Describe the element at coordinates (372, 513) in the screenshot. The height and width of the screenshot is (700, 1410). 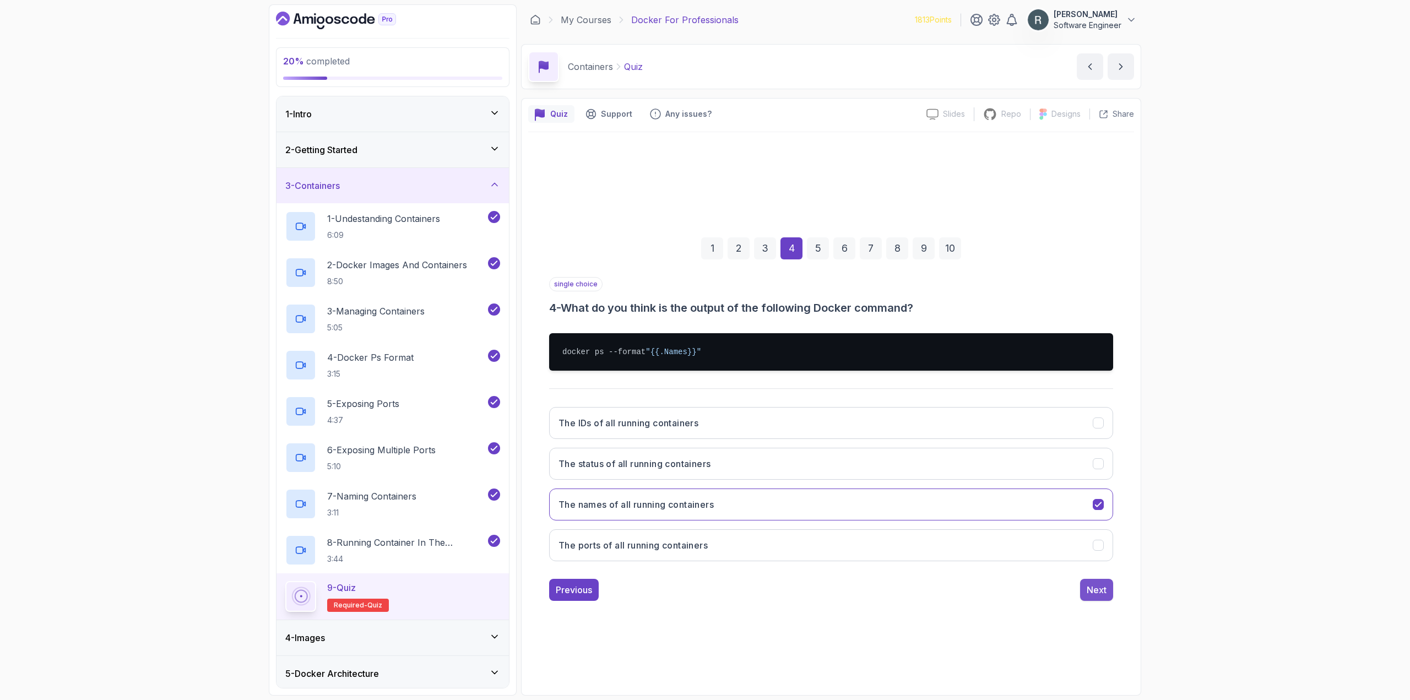
I see `p: 3:11` at that location.